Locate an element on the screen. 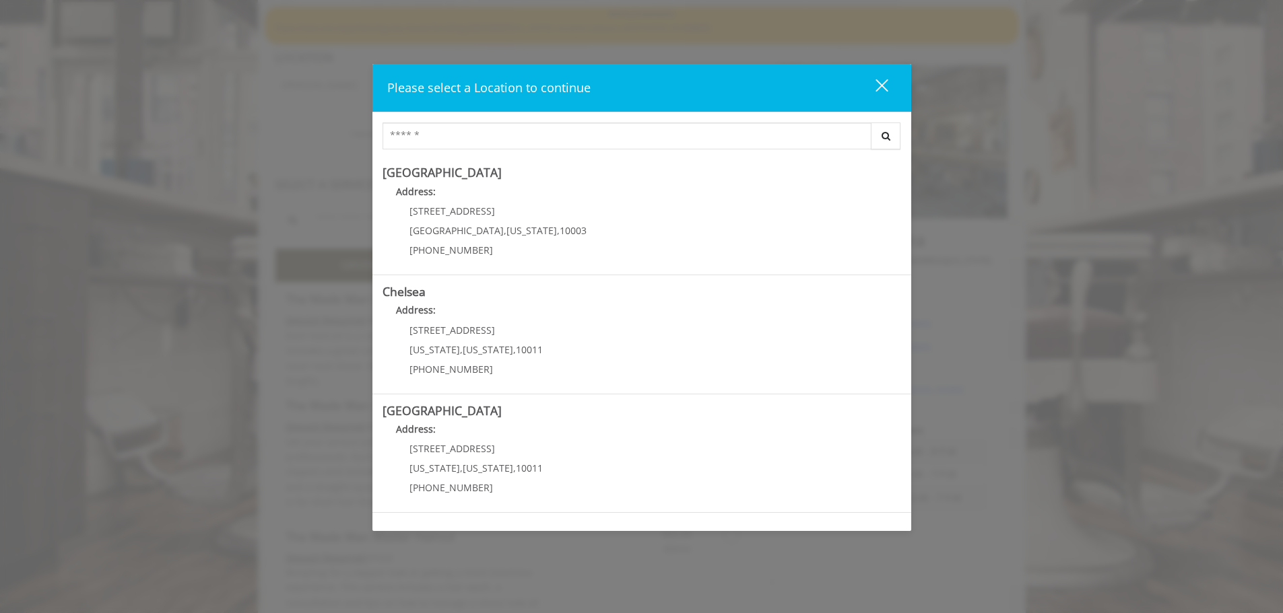 Image resolution: width=1283 pixels, height=613 pixels. input: Search Center is located at coordinates (627, 136).